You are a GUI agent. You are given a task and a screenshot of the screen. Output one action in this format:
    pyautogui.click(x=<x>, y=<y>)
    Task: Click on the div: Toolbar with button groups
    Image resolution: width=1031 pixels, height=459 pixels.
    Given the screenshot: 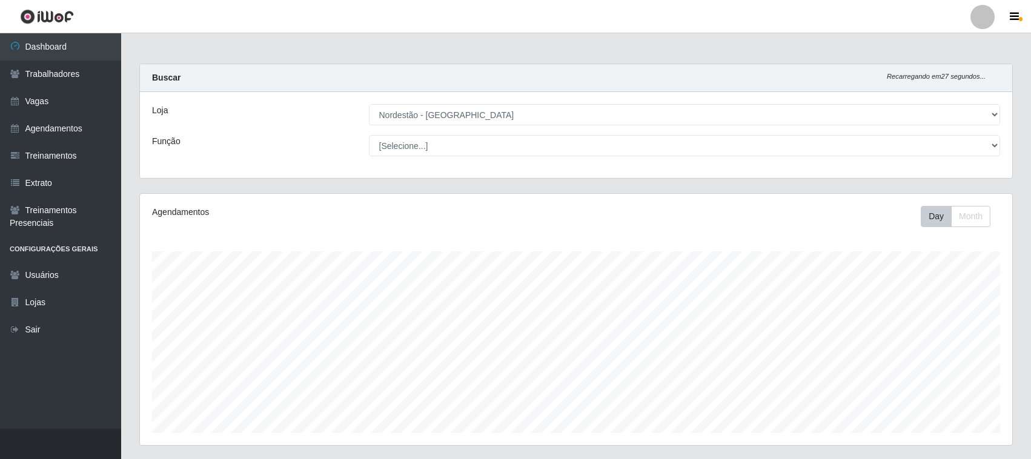 What is the action you would take?
    pyautogui.click(x=960, y=216)
    